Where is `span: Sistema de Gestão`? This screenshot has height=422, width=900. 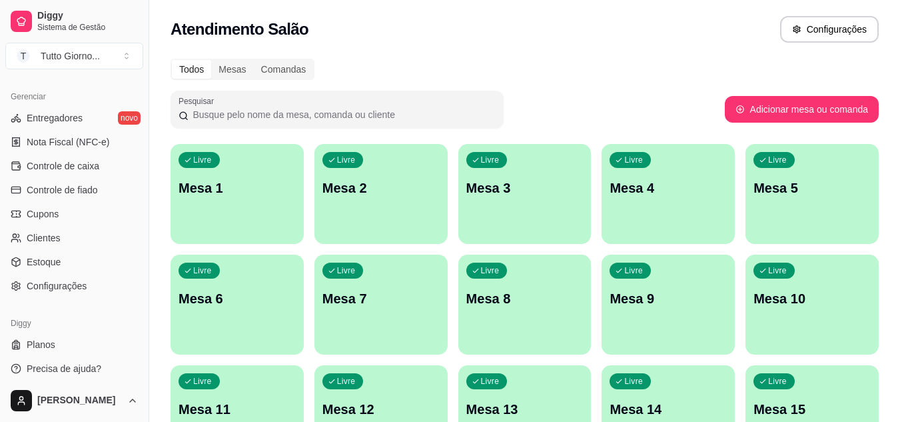 span: Sistema de Gestão is located at coordinates (87, 27).